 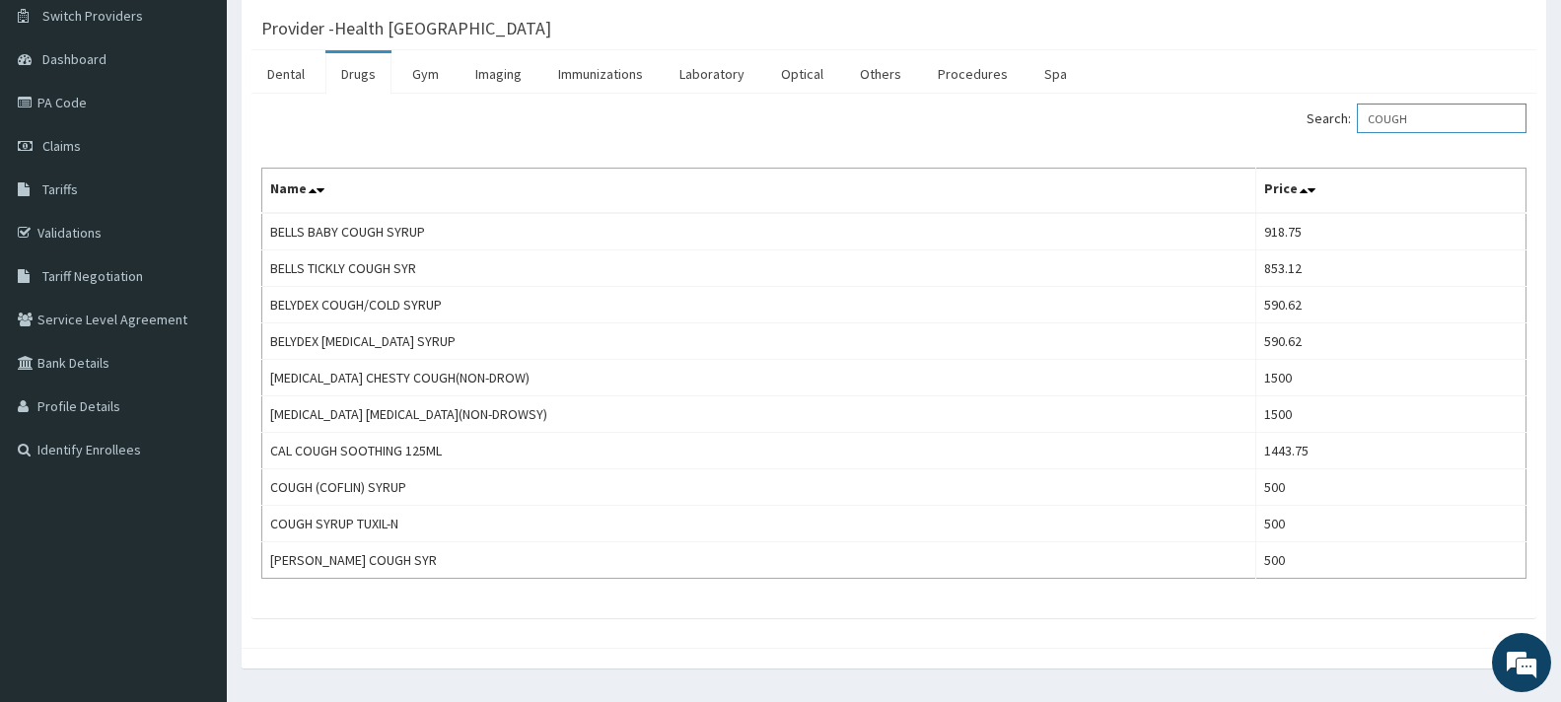 What do you see at coordinates (759, 191) in the screenshot?
I see `th: Name` at bounding box center [759, 191].